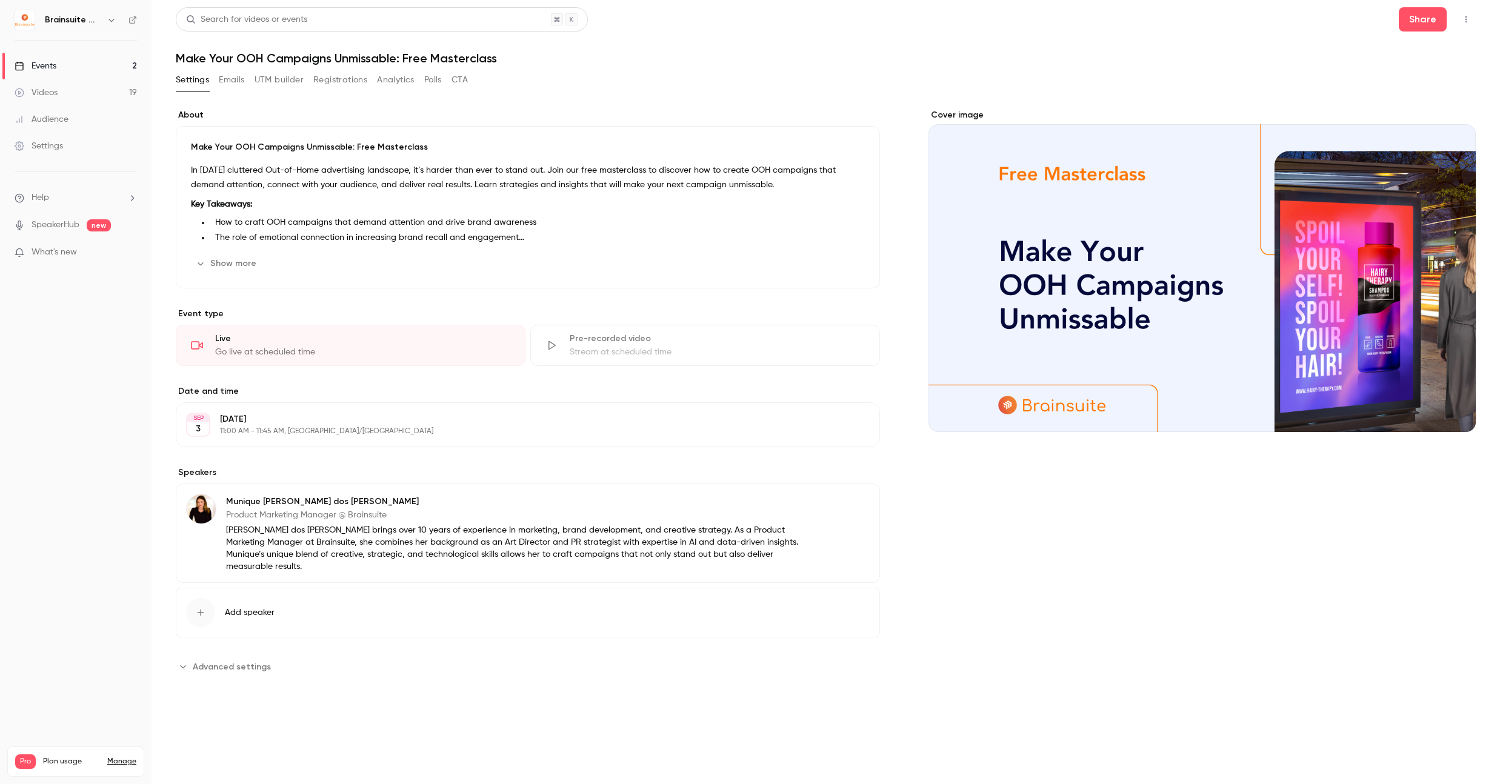  I want to click on h1: Make Your OOH Campaigns Unmissable: Free Masterclass, so click(825, 58).